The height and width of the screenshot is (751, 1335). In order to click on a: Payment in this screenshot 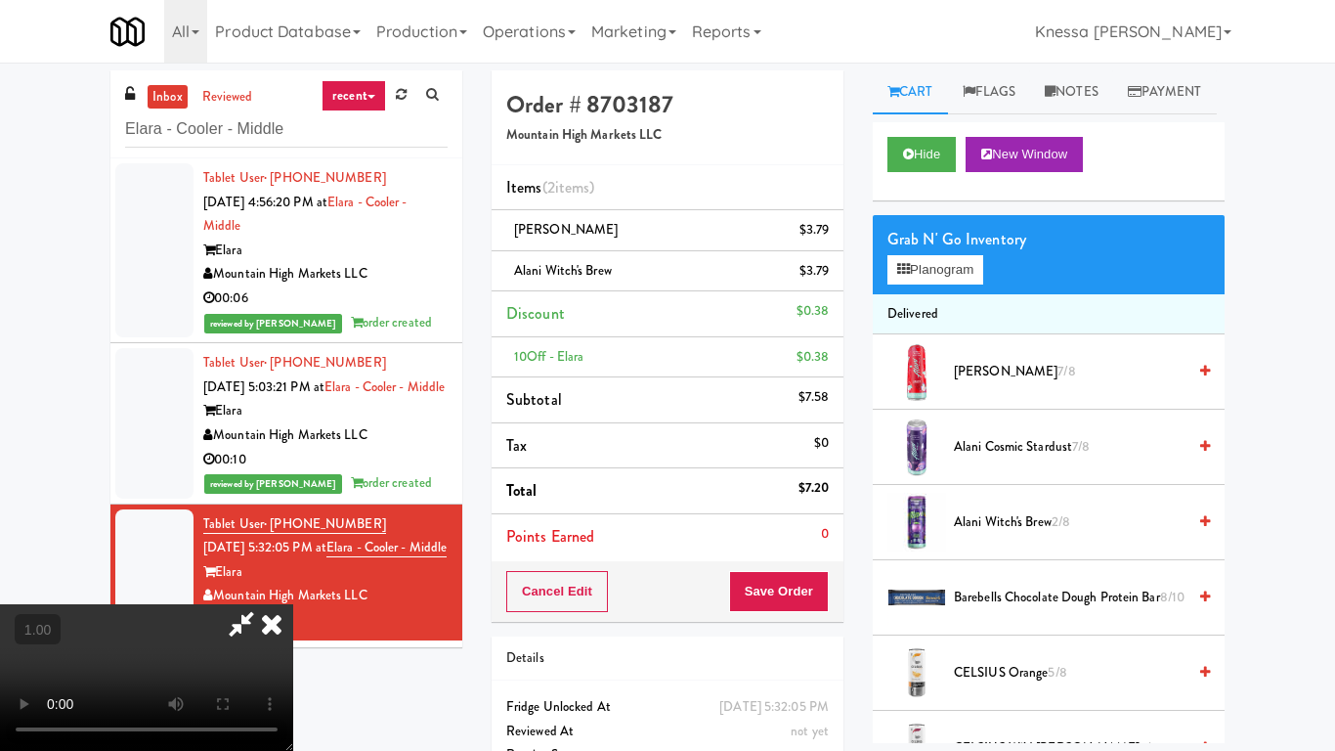, I will do `click(1165, 92)`.